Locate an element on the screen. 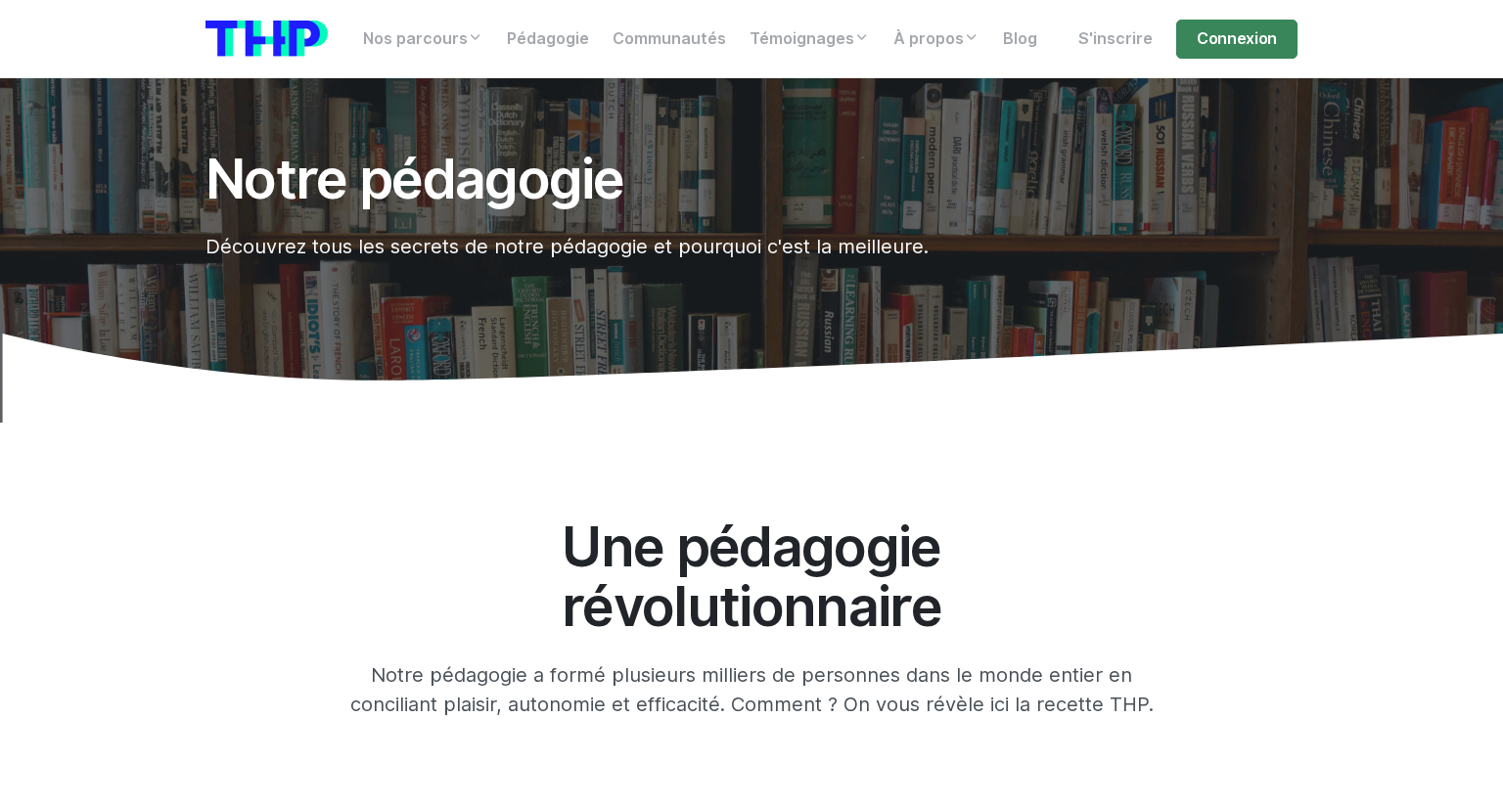  a: S'inscrire is located at coordinates (1116, 39).